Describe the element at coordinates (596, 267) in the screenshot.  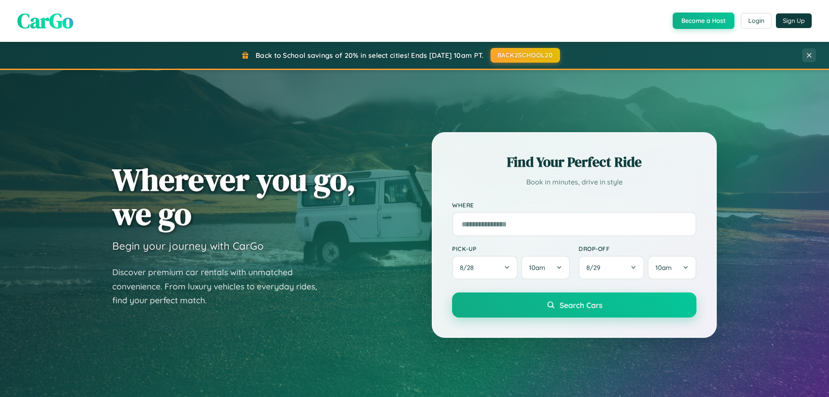
I see `span: 8 / 29` at that location.